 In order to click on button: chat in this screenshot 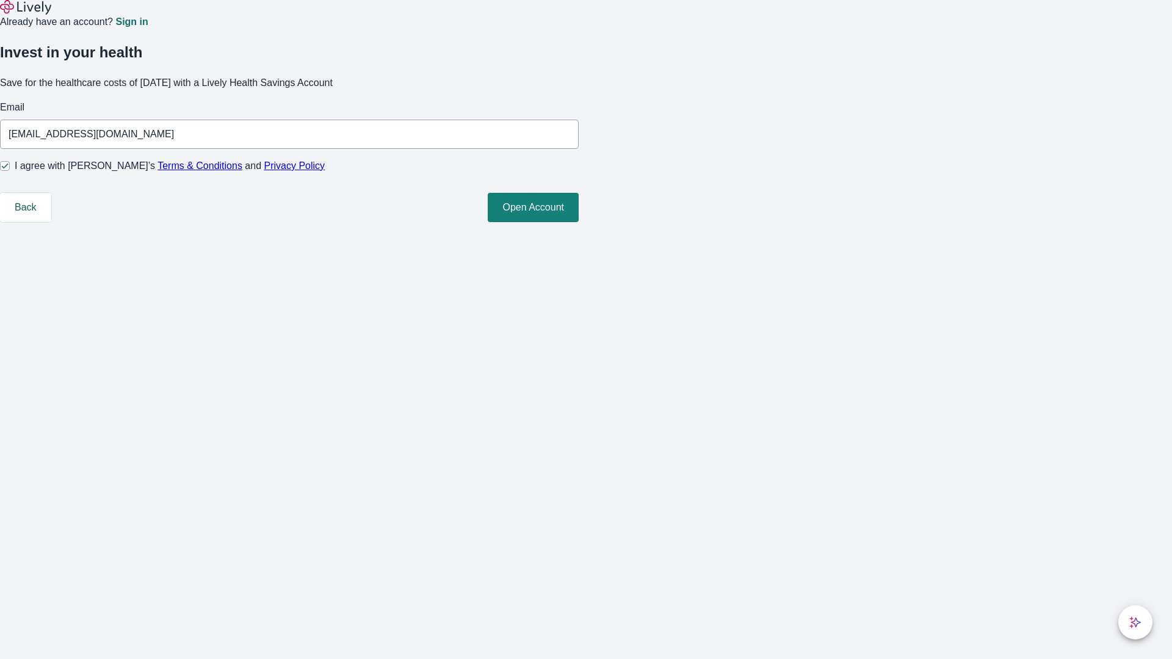, I will do `click(1136, 623)`.